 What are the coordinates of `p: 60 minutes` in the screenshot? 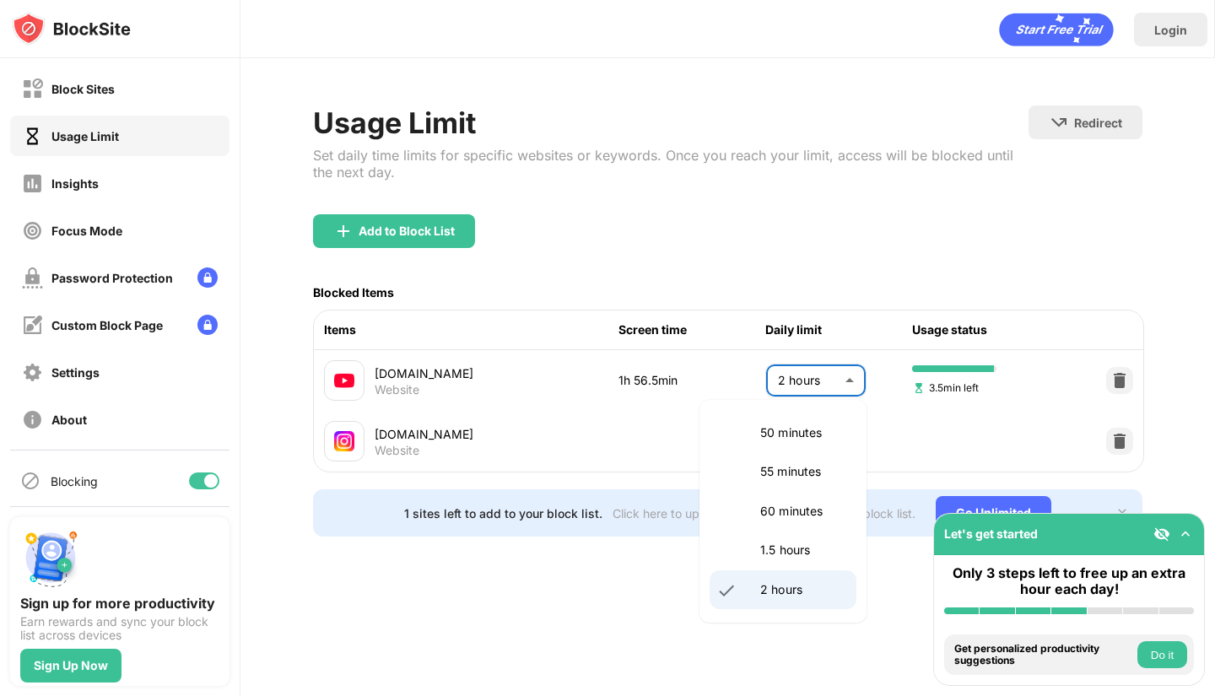 It's located at (803, 511).